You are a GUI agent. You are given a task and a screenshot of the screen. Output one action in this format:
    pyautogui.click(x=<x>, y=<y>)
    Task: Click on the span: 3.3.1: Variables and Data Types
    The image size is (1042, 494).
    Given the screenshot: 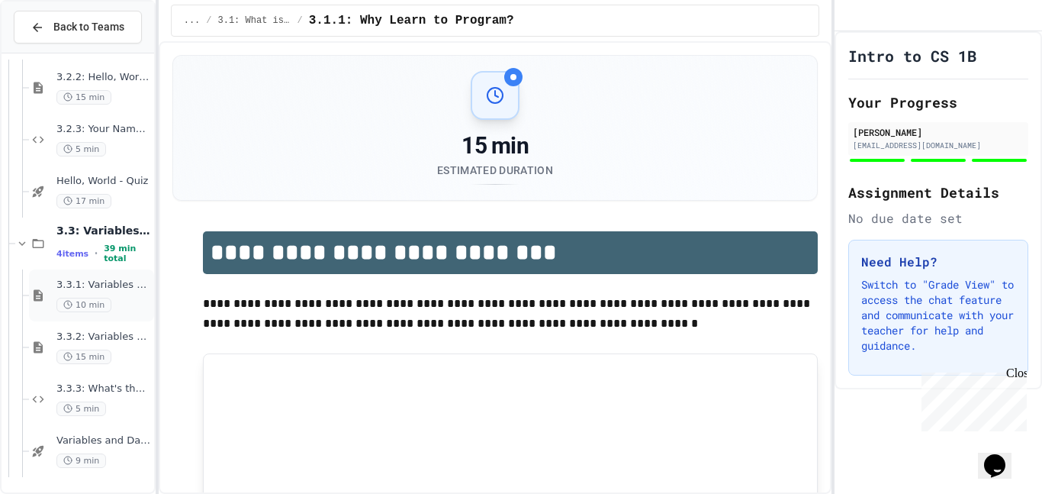 What is the action you would take?
    pyautogui.click(x=104, y=285)
    